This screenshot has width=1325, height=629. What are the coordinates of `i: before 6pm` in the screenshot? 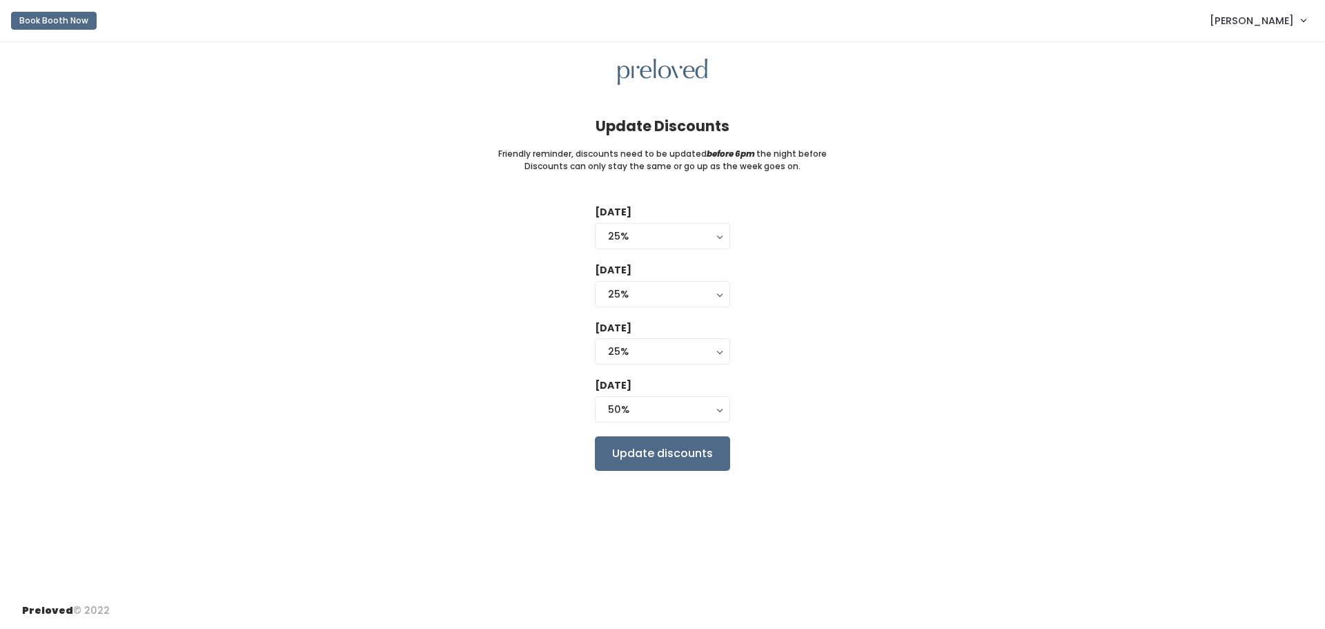 It's located at (731, 153).